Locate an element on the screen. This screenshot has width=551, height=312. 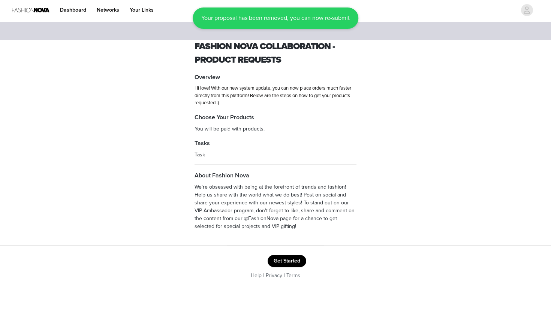
h4: Overview is located at coordinates (276, 77).